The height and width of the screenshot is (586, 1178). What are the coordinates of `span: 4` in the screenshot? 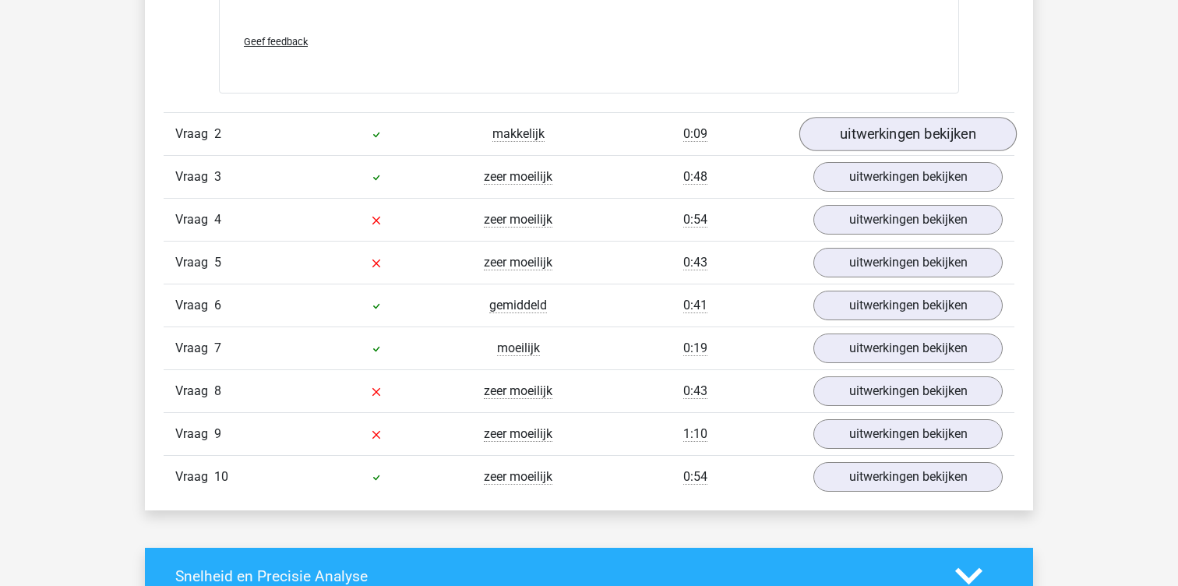 It's located at (217, 219).